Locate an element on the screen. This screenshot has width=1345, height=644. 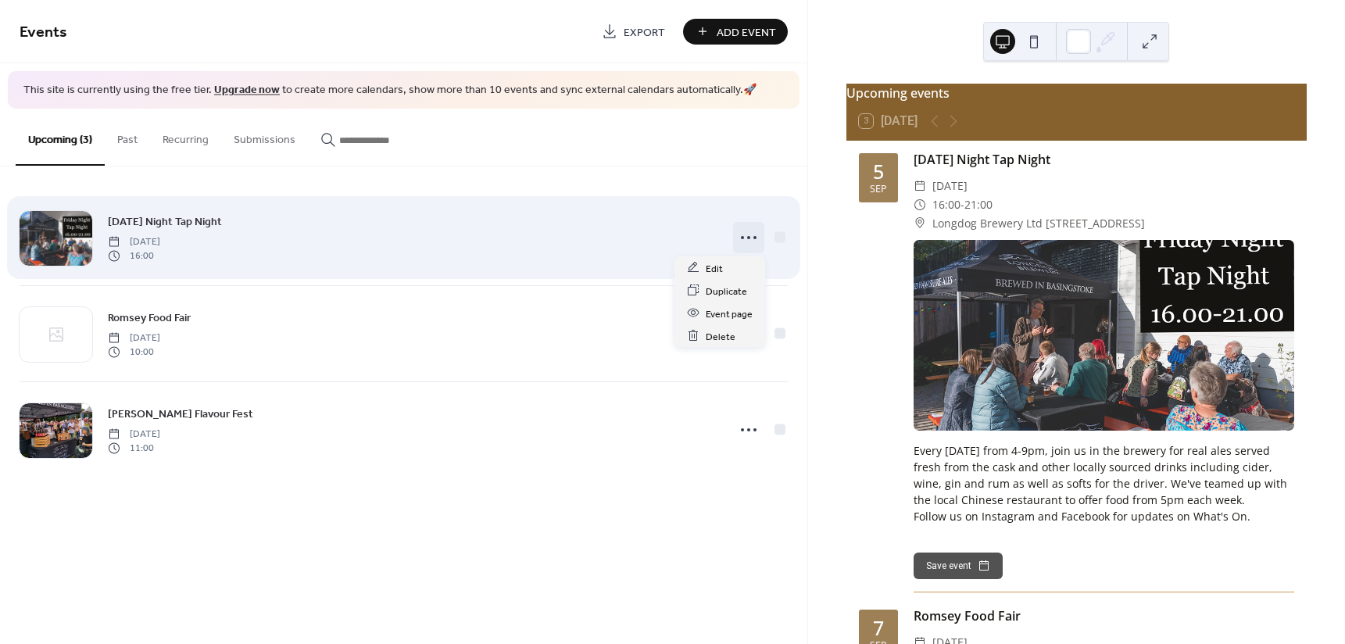
div: 5 is located at coordinates (878, 171).